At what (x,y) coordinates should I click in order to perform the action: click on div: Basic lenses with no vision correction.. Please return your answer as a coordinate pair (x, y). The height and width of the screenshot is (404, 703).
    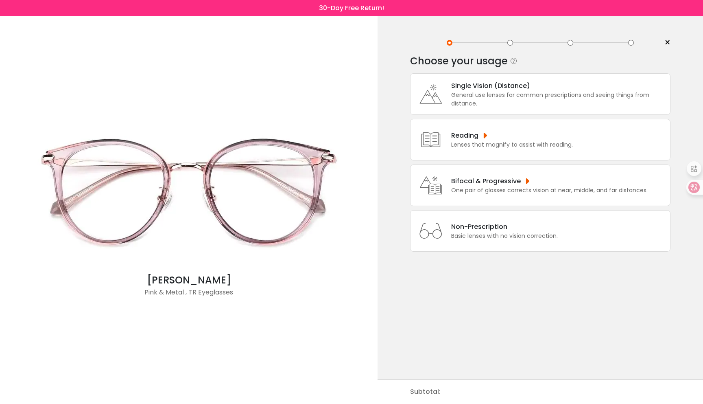
    Looking at the image, I should click on (505, 236).